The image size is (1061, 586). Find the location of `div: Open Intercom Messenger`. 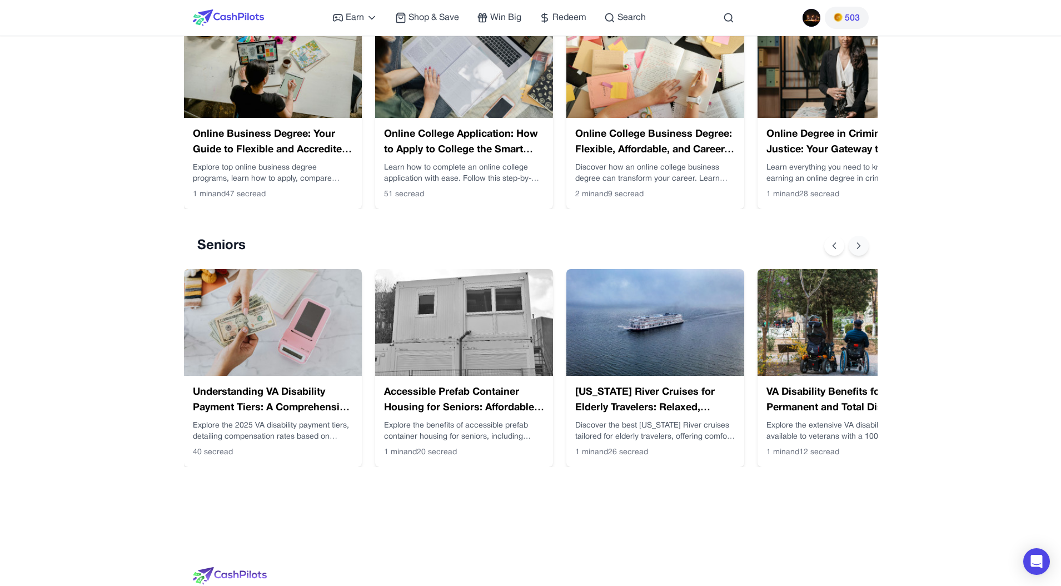

div: Open Intercom Messenger is located at coordinates (1036, 561).